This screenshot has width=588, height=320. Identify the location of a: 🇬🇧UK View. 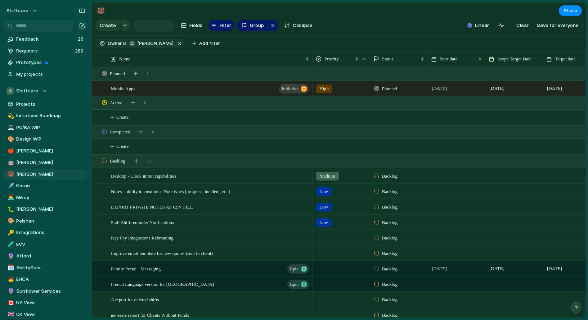
(46, 315).